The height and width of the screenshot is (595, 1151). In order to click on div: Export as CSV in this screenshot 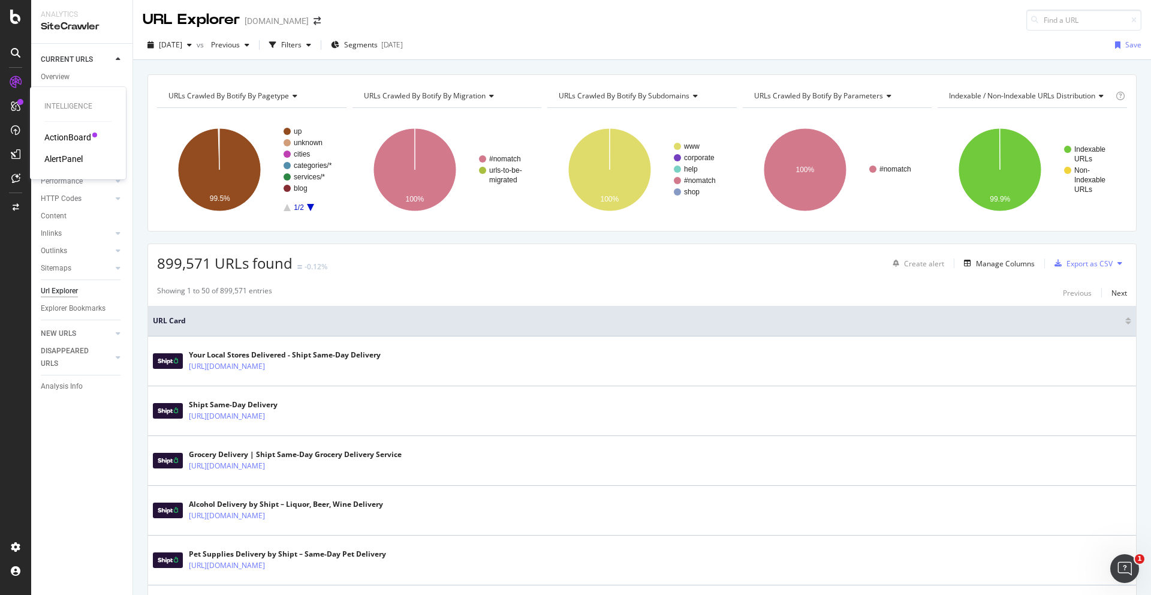, I will do `click(1089, 263)`.